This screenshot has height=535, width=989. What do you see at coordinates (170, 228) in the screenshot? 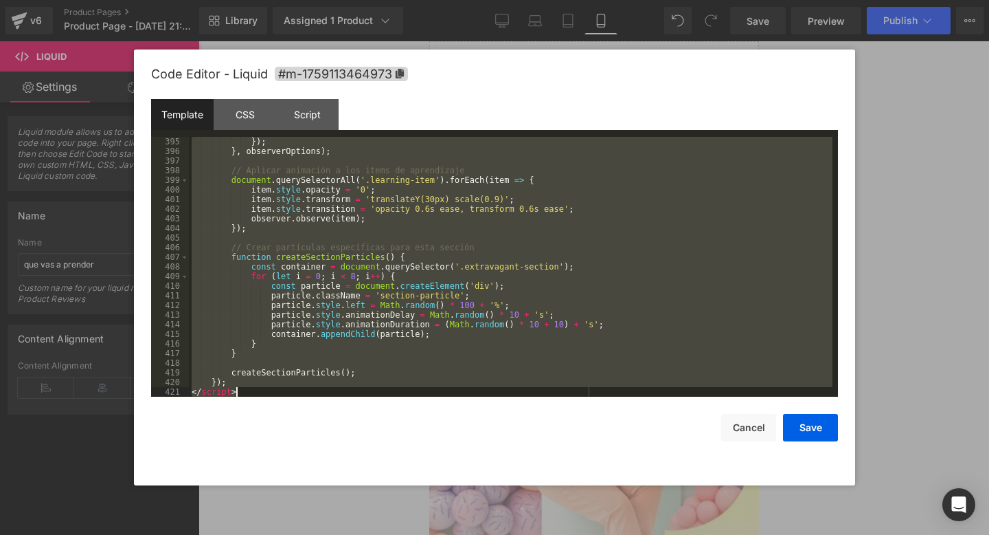
I see `div: 404` at bounding box center [170, 228].